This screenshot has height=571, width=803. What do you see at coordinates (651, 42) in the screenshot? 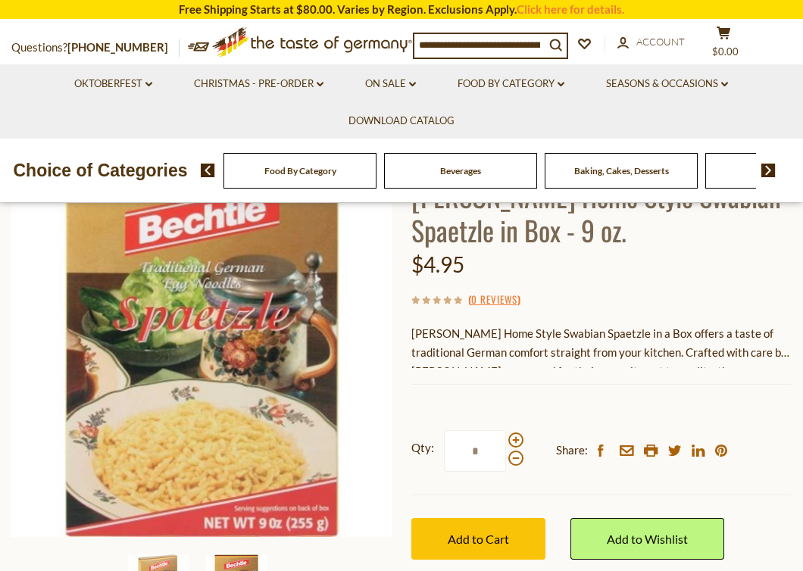
I see `a: Account` at bounding box center [651, 42].